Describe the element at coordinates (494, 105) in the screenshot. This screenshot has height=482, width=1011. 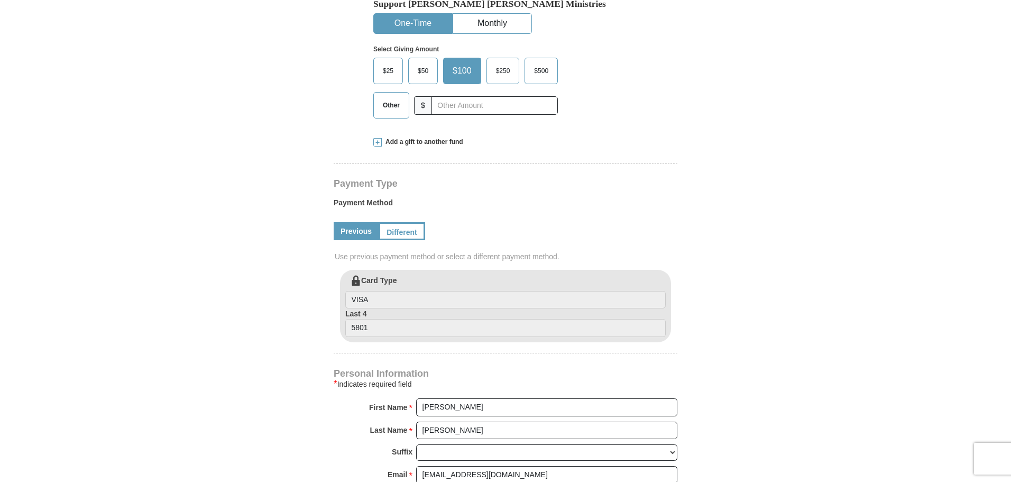
I see `input: Other Amount` at that location.